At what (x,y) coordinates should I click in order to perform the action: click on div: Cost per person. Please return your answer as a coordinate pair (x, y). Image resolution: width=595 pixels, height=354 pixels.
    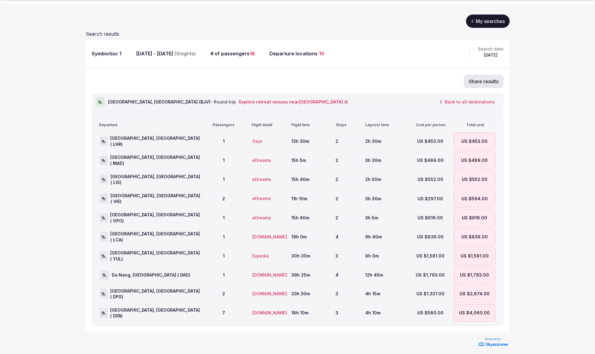
    Looking at the image, I should click on (430, 125).